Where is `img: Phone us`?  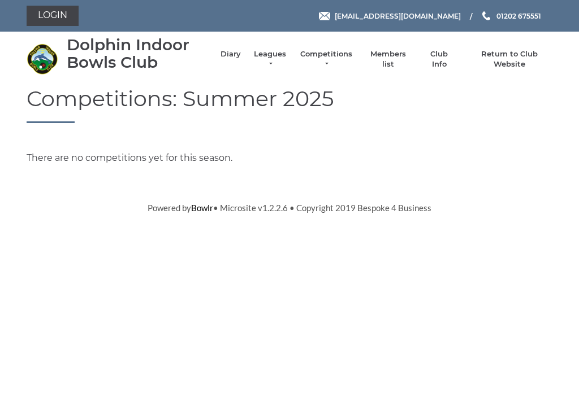 img: Phone us is located at coordinates (486, 16).